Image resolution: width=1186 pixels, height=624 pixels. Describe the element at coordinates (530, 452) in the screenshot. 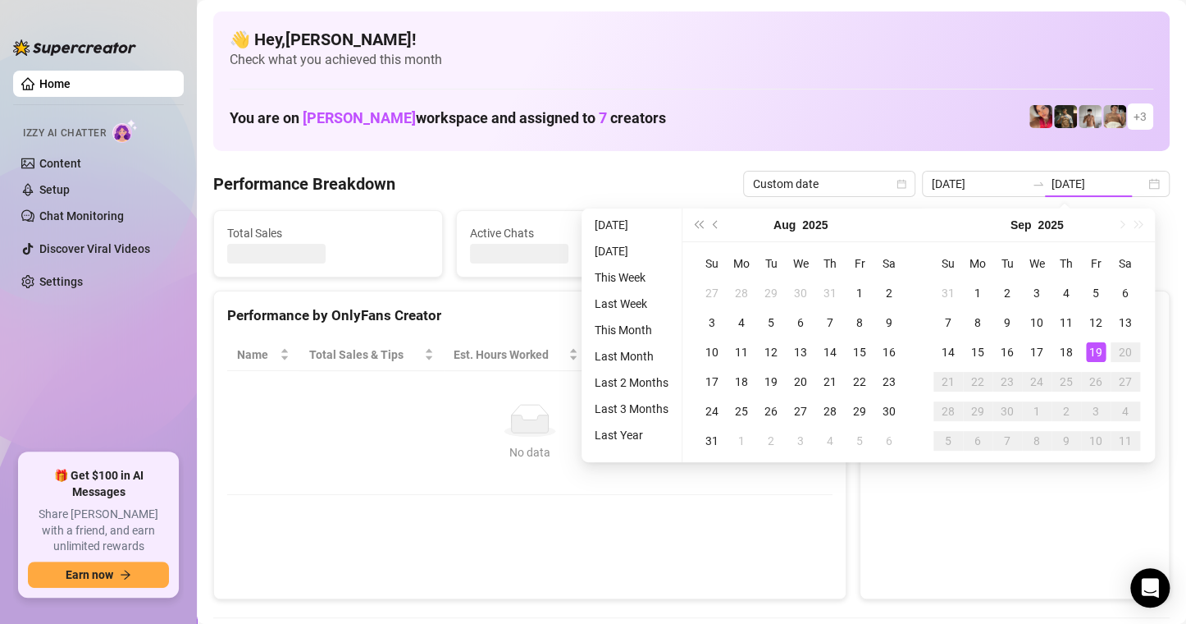

I see `div: No data` at that location.